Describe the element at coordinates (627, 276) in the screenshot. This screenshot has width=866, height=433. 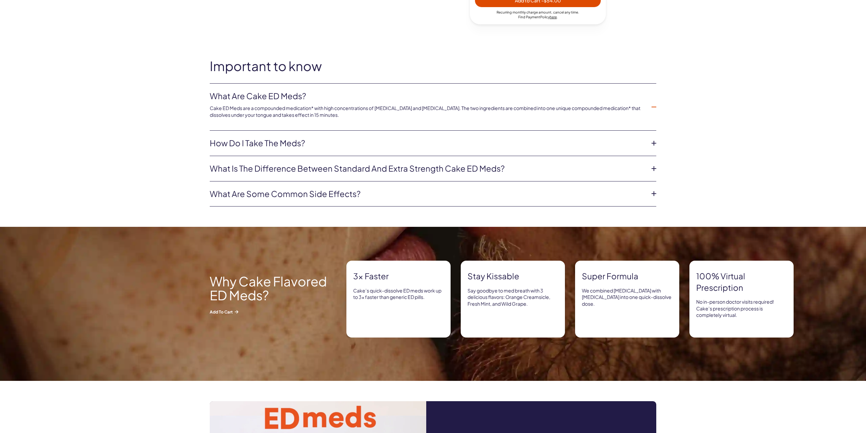
I see `strong: Super formula` at that location.